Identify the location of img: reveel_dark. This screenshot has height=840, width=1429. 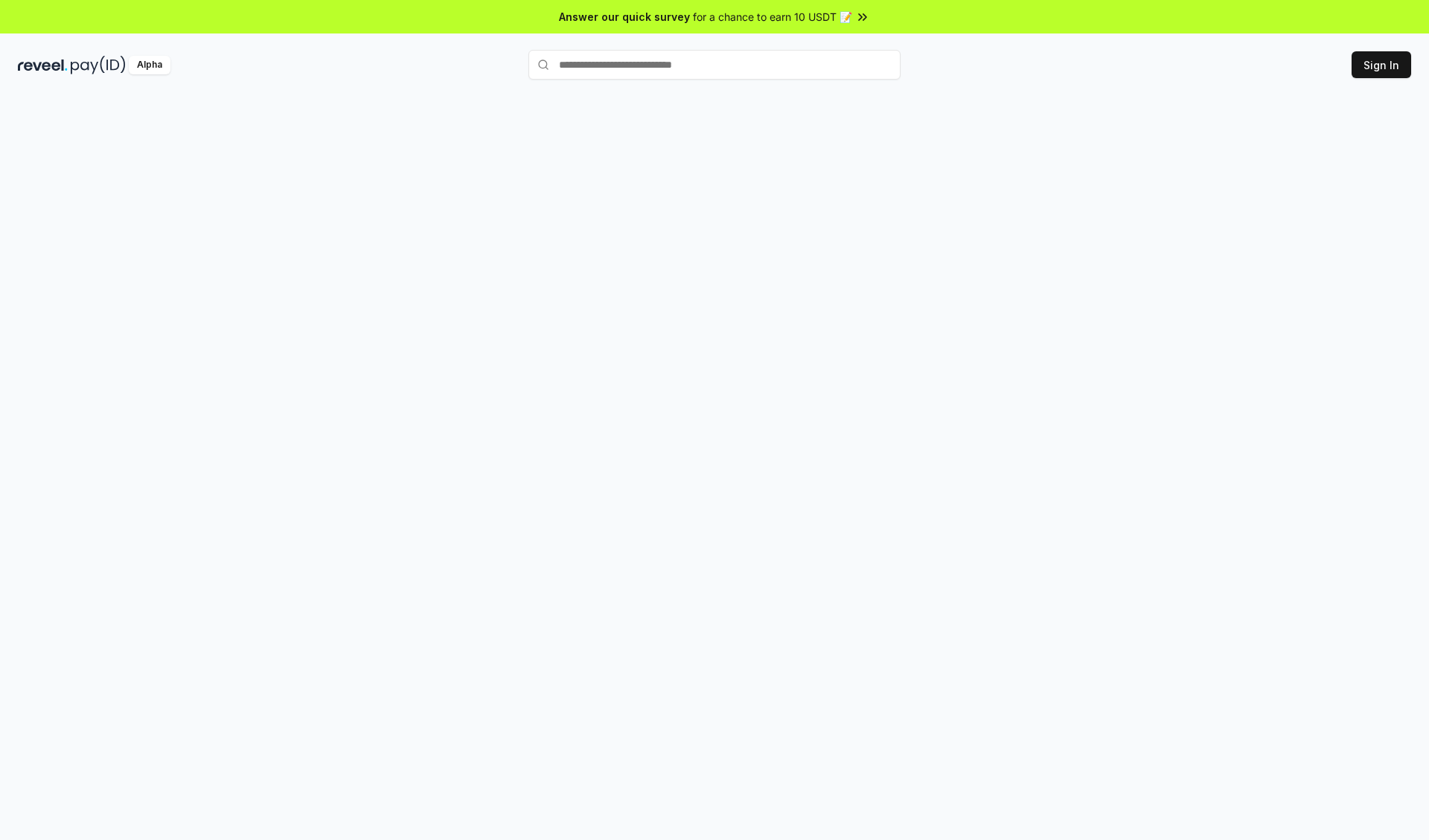
(43, 64).